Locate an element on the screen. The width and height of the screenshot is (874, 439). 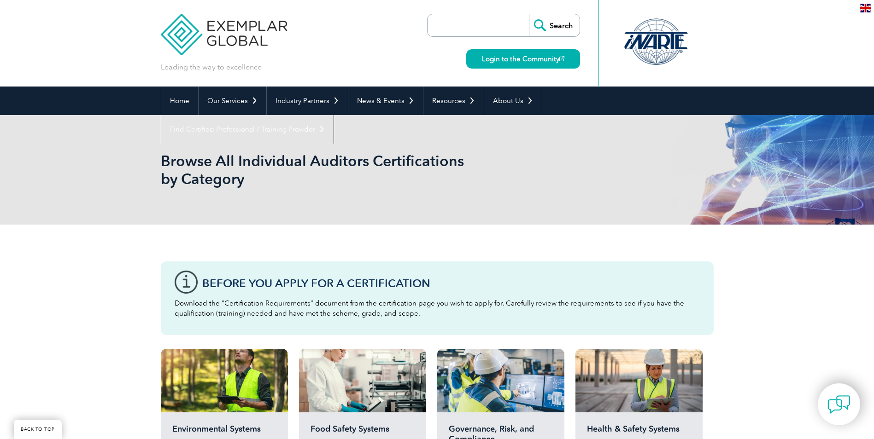
img: contact-chat.png is located at coordinates (839, 405).